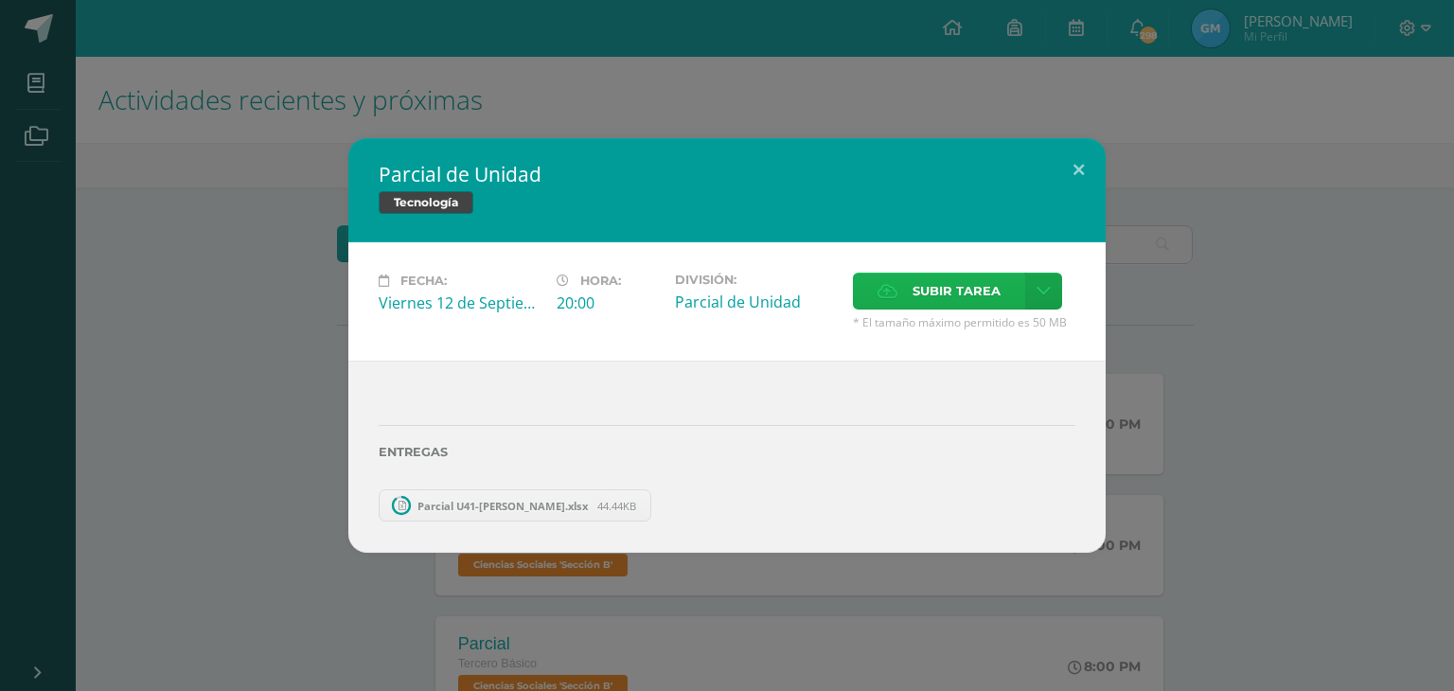  Describe the element at coordinates (756, 279) in the screenshot. I see `label: División:` at that location.